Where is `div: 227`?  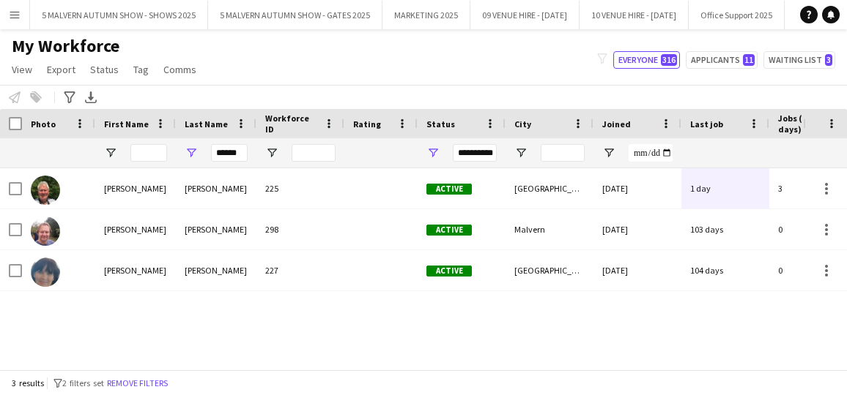 div: 227 is located at coordinates (300, 270).